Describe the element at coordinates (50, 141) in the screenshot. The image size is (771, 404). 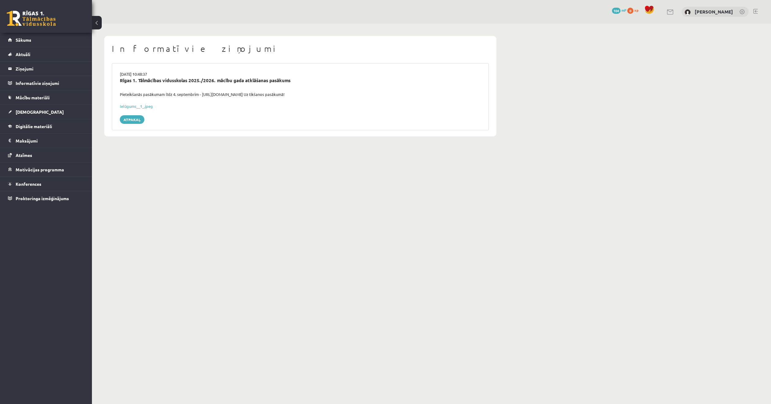
I see `legend: Maksājumi` at that location.